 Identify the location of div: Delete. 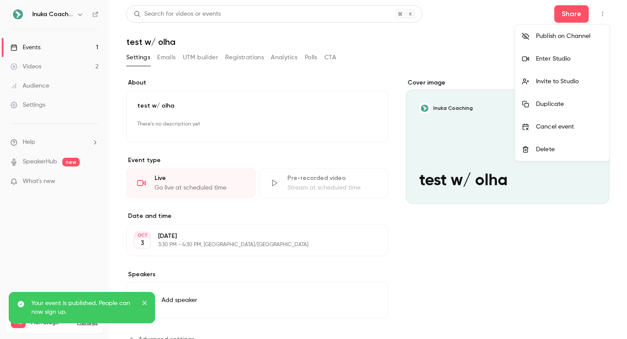
(569, 149).